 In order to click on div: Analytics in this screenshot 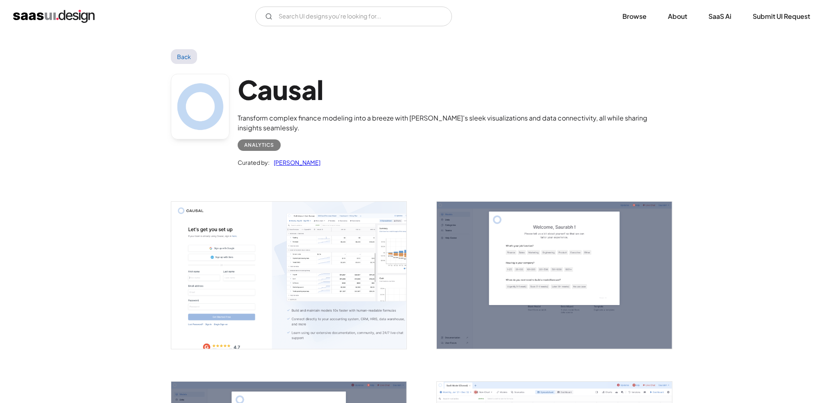, I will do `click(259, 145)`.